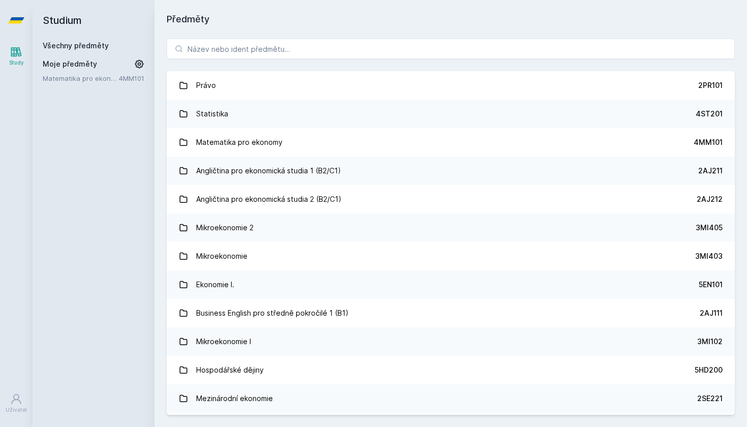 The width and height of the screenshot is (747, 427). What do you see at coordinates (451, 114) in the screenshot?
I see `a: Statistika 4ST201` at bounding box center [451, 114].